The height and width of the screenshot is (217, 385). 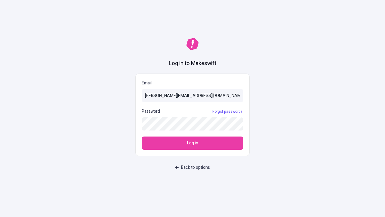 What do you see at coordinates (192, 63) in the screenshot?
I see `h1: Log in to Makeswift` at bounding box center [192, 63].